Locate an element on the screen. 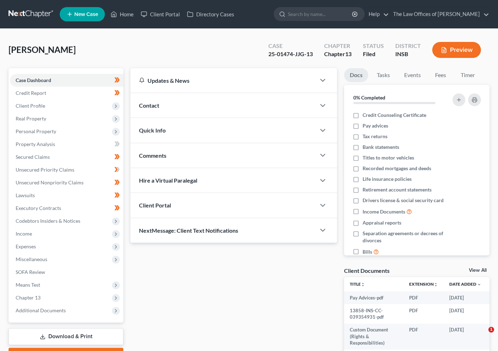 This screenshot has width=498, height=351. span: Life insurance policies is located at coordinates (387, 179).